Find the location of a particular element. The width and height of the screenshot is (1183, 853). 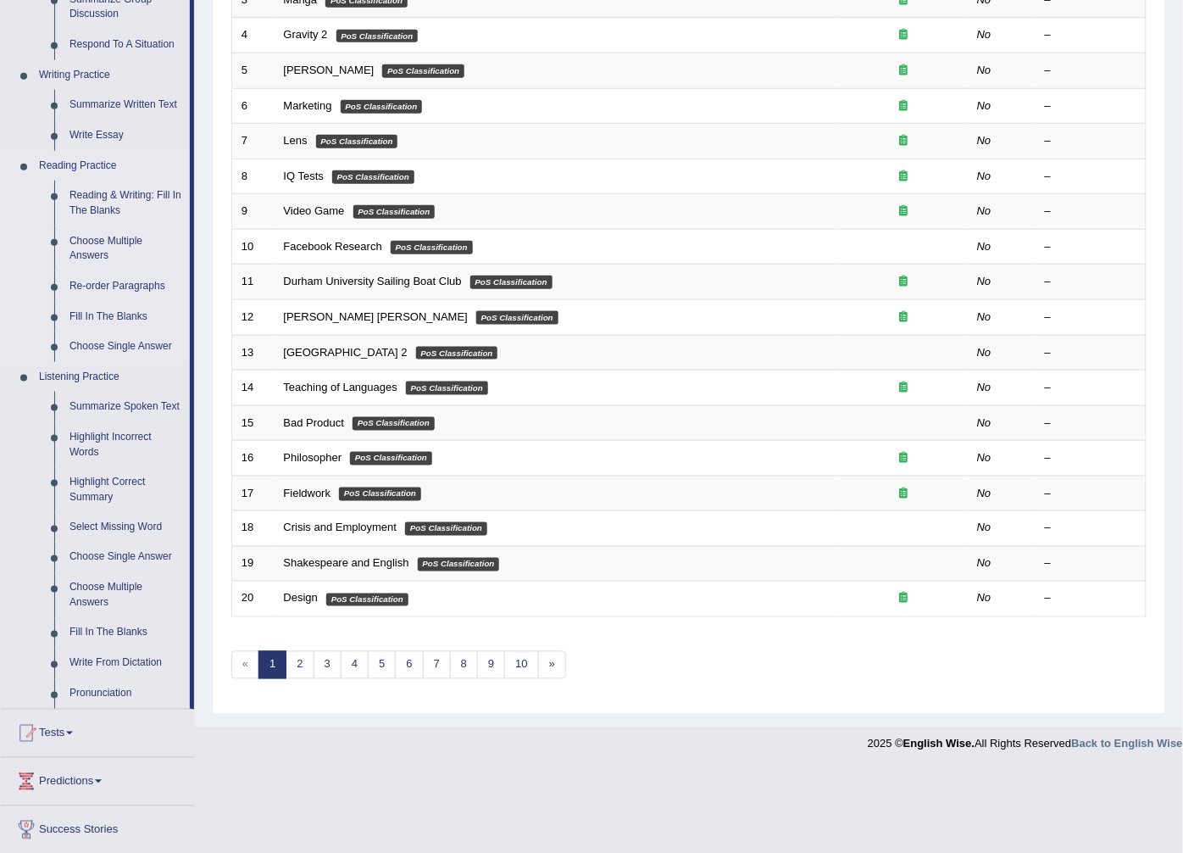

a: Teaching of Languages is located at coordinates (341, 387).